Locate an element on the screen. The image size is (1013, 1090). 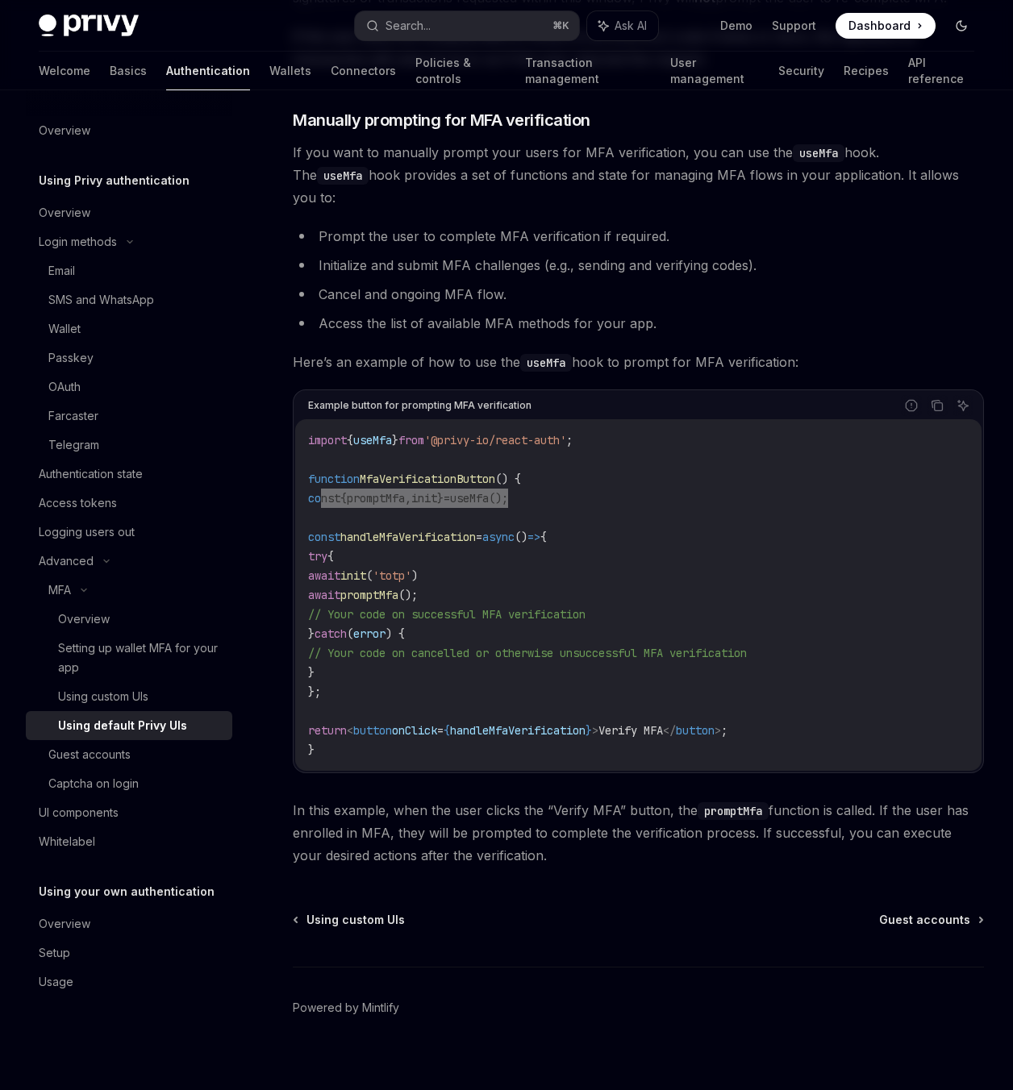
a: Usage is located at coordinates (129, 982).